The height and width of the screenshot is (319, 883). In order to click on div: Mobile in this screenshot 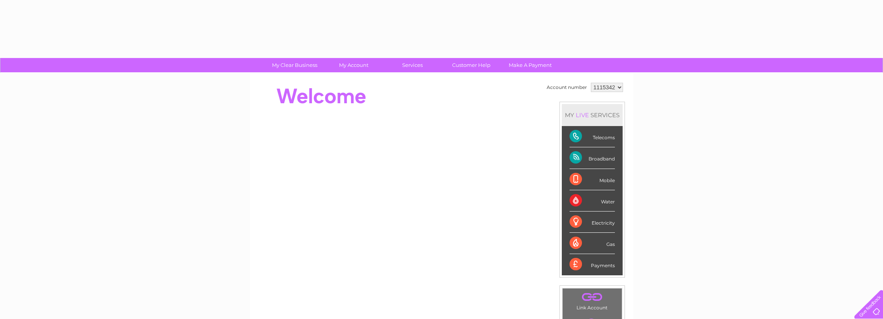, I will do `click(592, 180)`.